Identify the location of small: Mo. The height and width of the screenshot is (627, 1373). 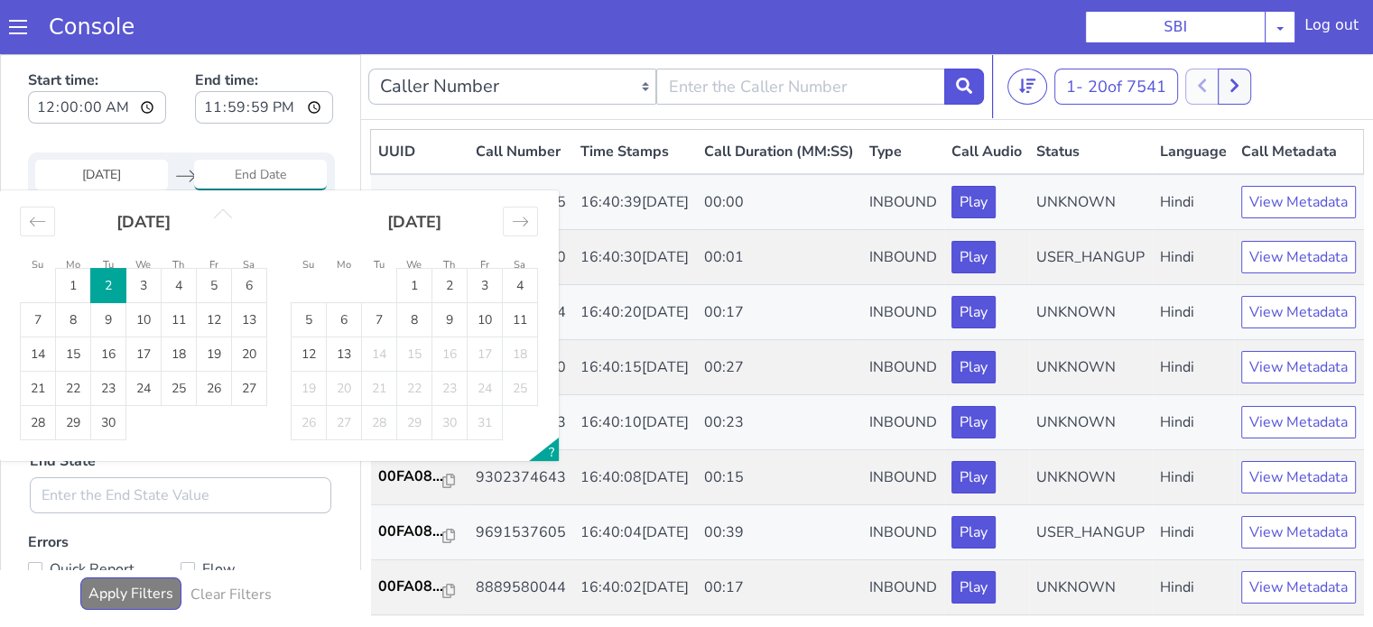
(344, 210).